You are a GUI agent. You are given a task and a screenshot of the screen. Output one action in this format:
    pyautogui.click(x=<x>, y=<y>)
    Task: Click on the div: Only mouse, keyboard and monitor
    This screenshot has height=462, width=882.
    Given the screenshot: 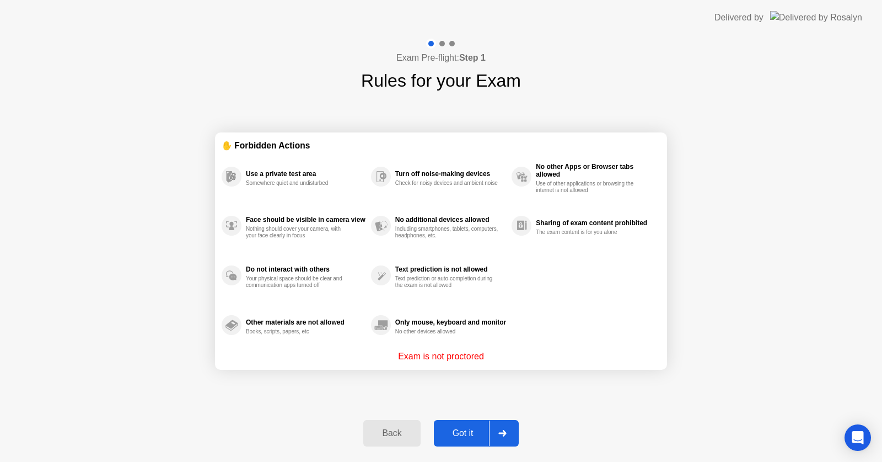 What is the action you would take?
    pyautogui.click(x=451, y=322)
    